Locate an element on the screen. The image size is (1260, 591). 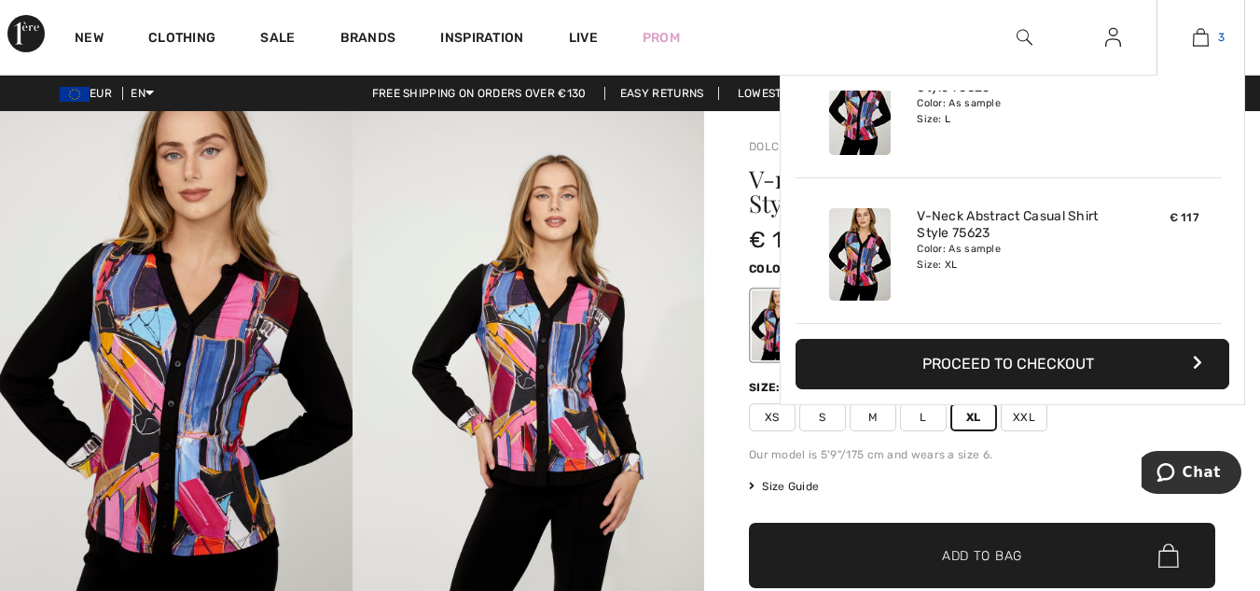
span: S is located at coordinates (823, 417).